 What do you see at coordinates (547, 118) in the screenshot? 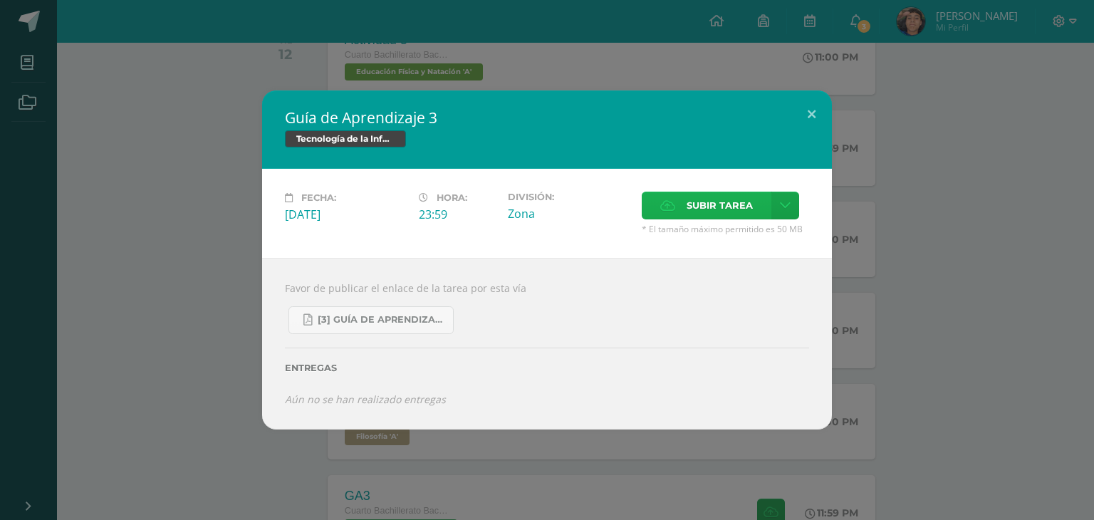
I see `h2: Guía de Aprendizaje 3` at bounding box center [547, 118].